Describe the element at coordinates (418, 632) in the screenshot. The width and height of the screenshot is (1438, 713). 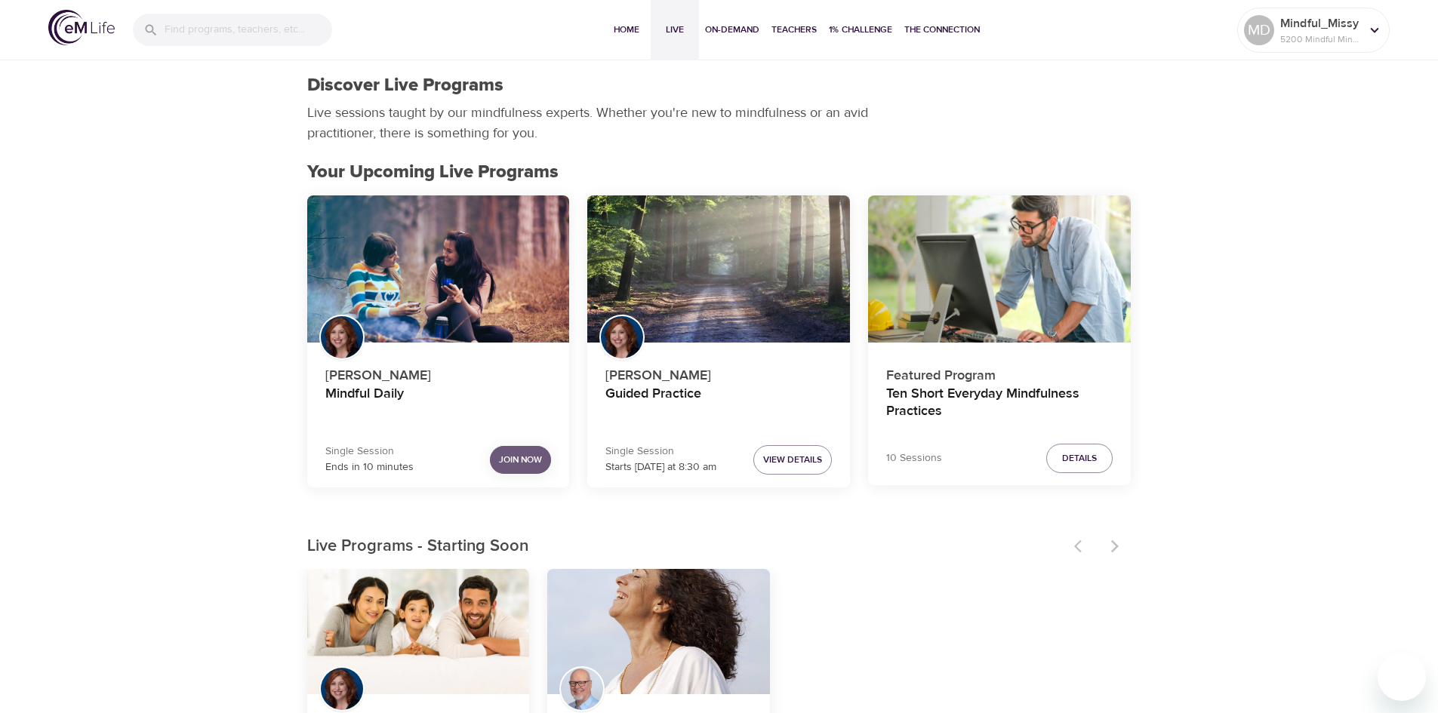
I see `button: Mindfulness-Based Cognitive Training (MBCT)` at that location.